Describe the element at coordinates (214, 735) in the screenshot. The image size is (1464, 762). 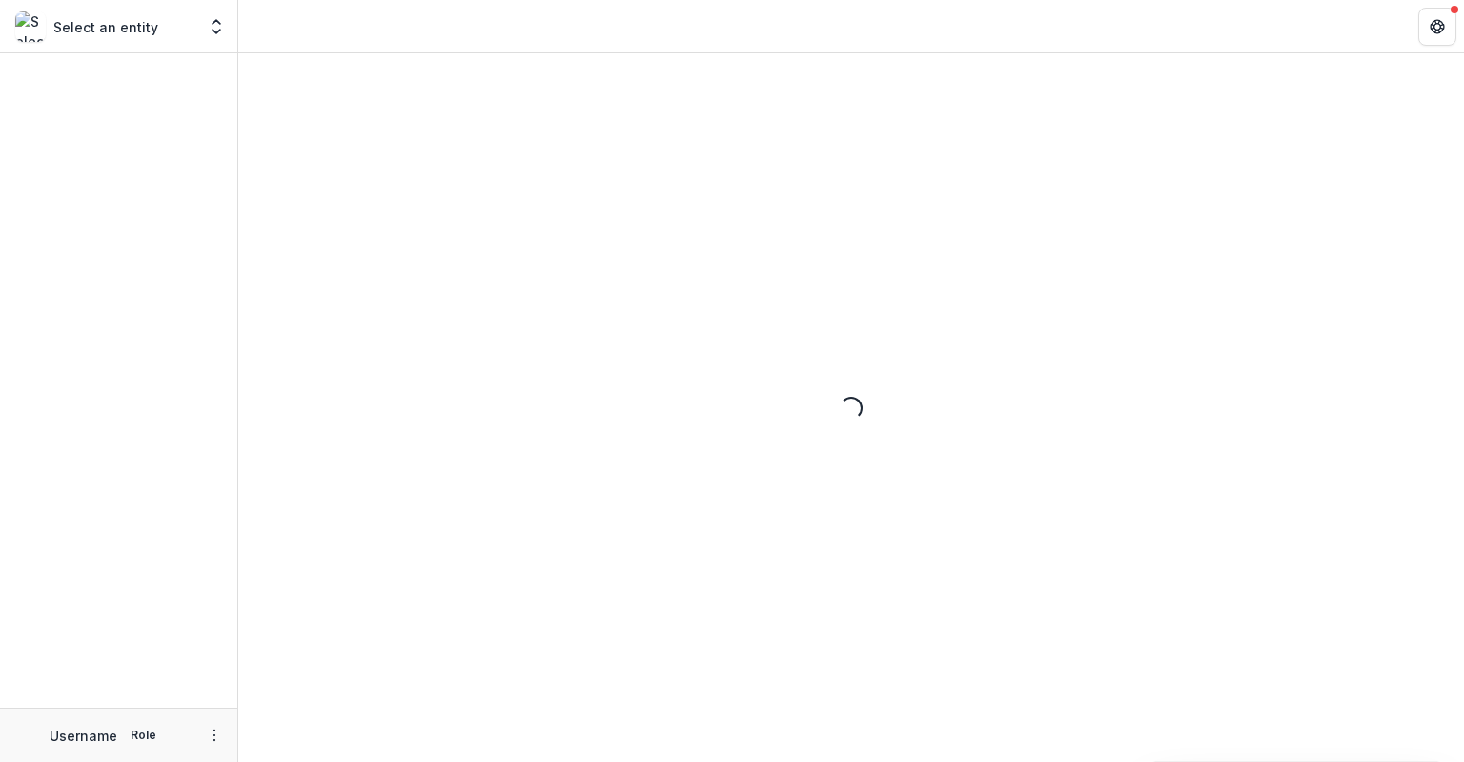
I see `button: More` at that location.